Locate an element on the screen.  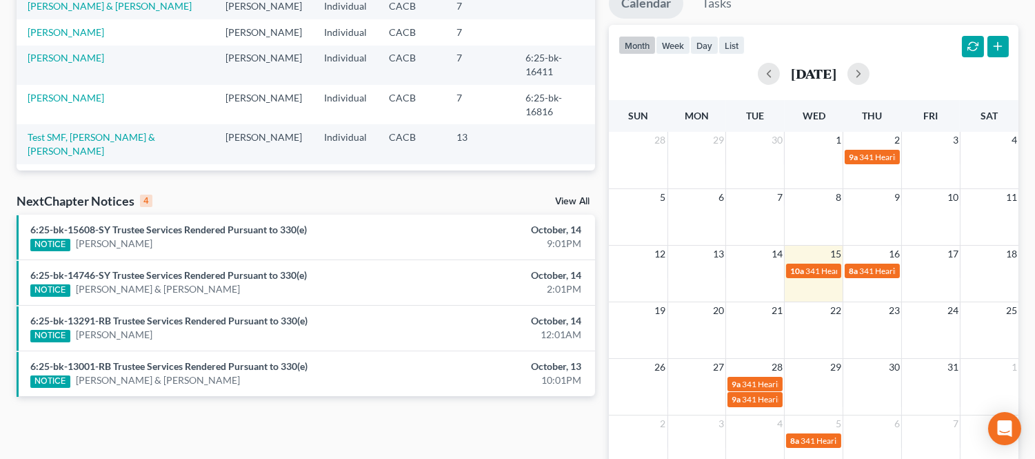
a: 6:25-bk-13291-RB Trustee Services Rendered Pursuant to 330(e) is located at coordinates (169, 320).